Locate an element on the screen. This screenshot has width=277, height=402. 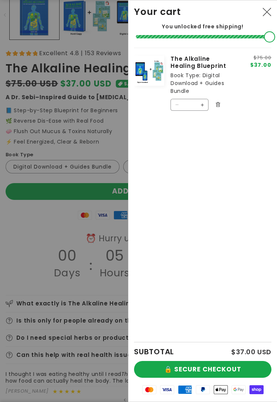
h2: Your cart is located at coordinates (158, 12).